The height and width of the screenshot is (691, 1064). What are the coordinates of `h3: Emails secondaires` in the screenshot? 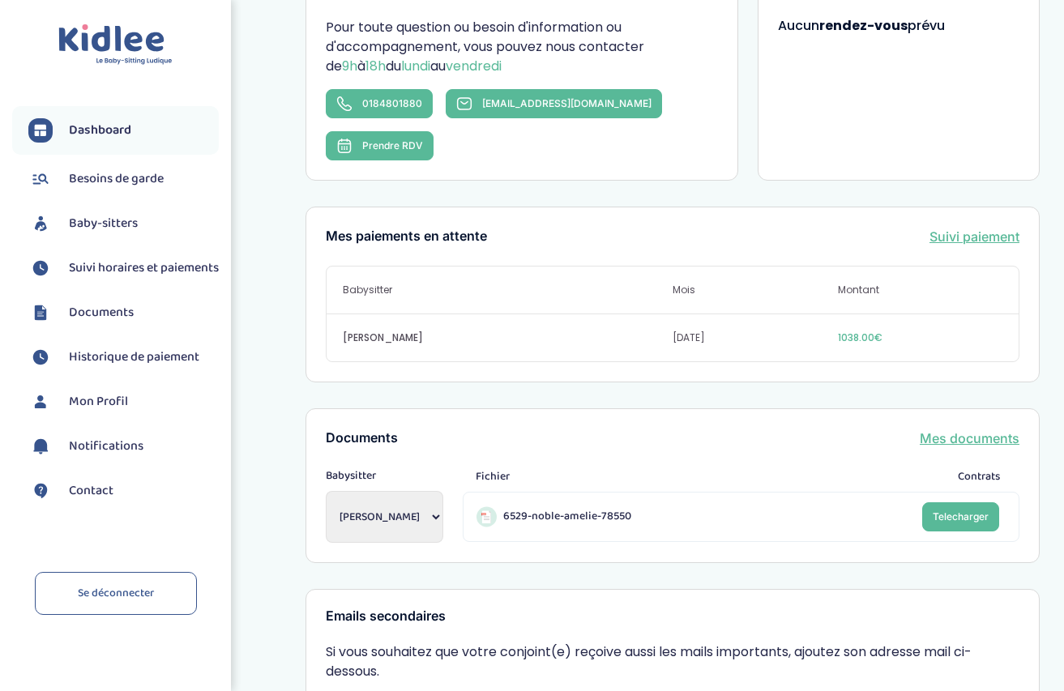 It's located at (672, 616).